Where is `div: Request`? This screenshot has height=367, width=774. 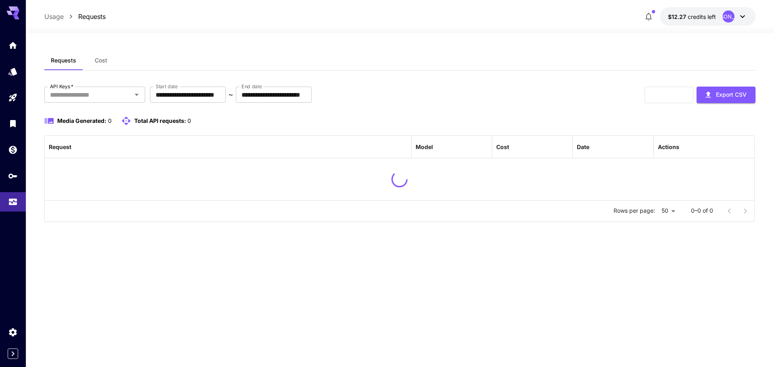
div: Request is located at coordinates (60, 147).